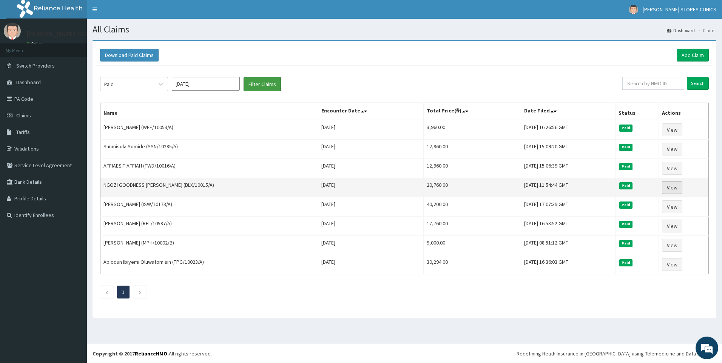 This screenshot has height=363, width=722. Describe the element at coordinates (405, 354) in the screenshot. I see `footer: All rights reserved.` at that location.